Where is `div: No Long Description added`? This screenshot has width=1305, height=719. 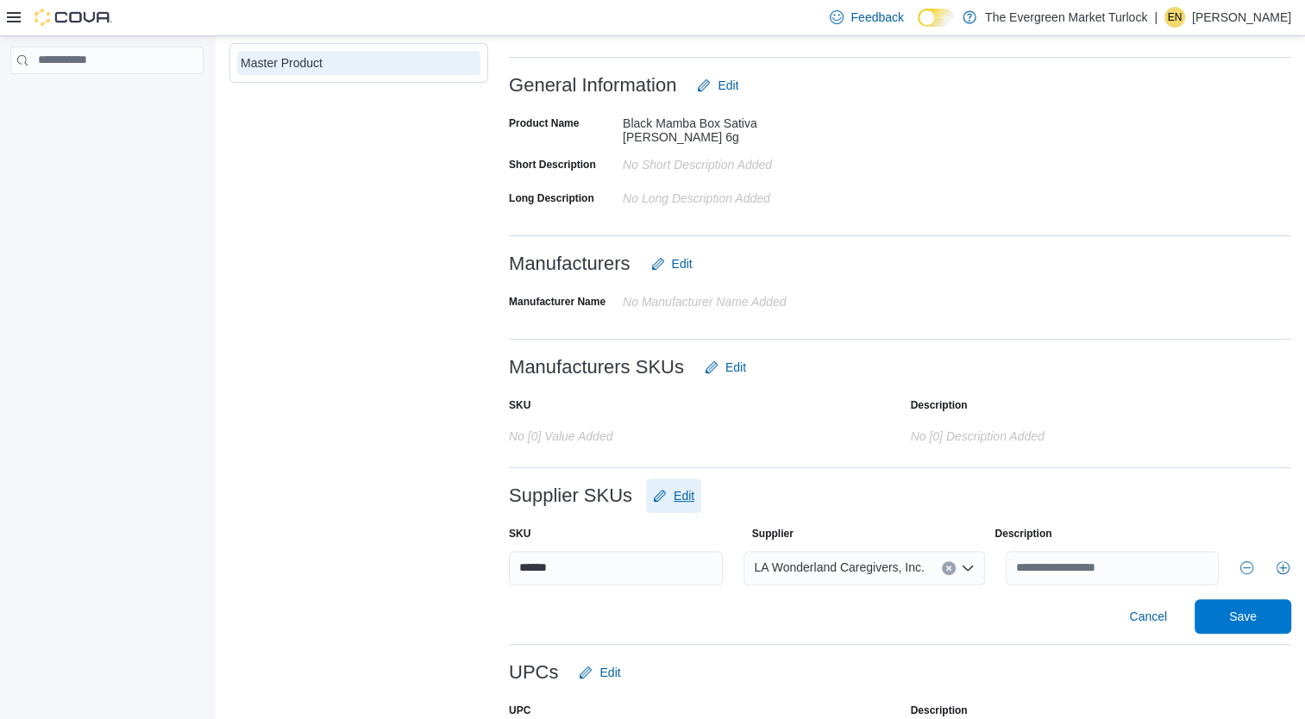
div: No Long Description added is located at coordinates (738, 195).